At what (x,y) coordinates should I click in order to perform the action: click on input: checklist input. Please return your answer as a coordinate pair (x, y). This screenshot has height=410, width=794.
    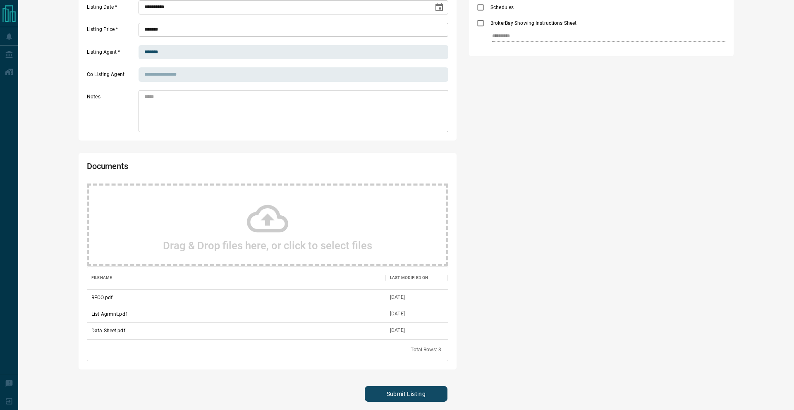
    Looking at the image, I should click on (600, 36).